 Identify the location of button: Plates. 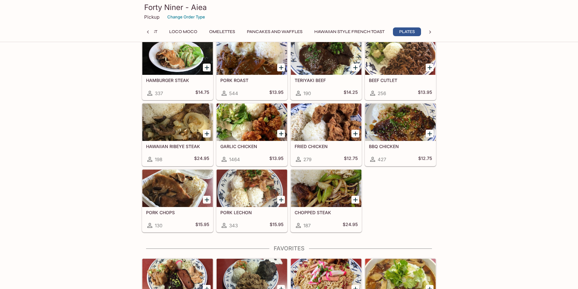
(407, 32).